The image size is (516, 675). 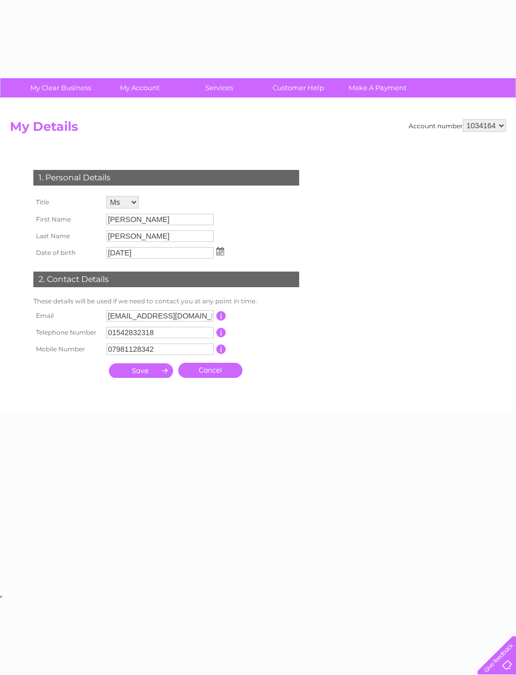 What do you see at coordinates (219, 88) in the screenshot?
I see `a: Services` at bounding box center [219, 88].